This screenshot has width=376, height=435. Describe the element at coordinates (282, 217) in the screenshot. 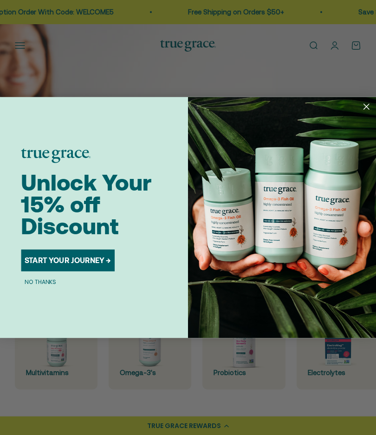

I see `img: 098727d5-50f8-4f9b-9554-844bb8da1403.jpeg` at that location.